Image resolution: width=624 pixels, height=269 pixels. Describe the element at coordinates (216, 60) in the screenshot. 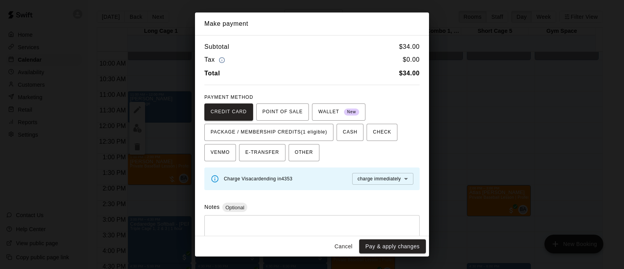

I see `h6: Tax` at that location.